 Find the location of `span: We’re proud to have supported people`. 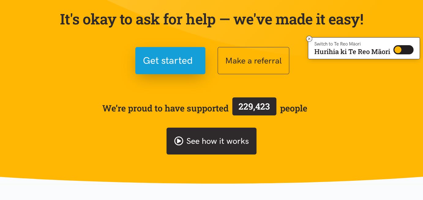

span: We’re proud to have supported people is located at coordinates (205, 108).